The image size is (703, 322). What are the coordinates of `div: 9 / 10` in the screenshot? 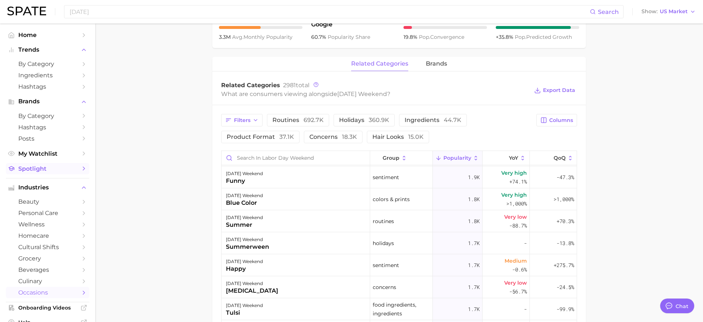 It's located at (537, 27).